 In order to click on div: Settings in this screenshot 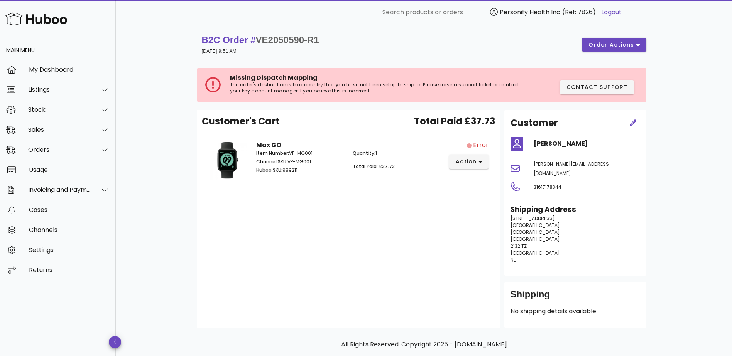, I will do `click(69, 250)`.